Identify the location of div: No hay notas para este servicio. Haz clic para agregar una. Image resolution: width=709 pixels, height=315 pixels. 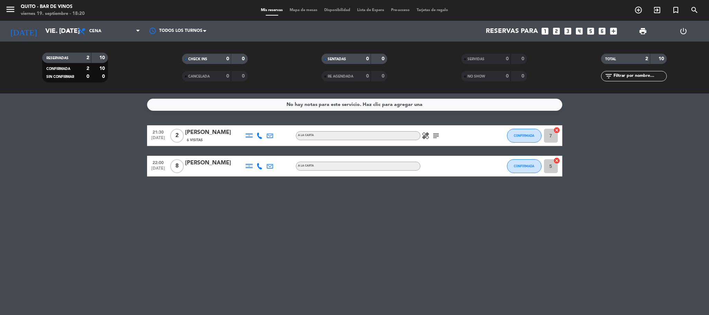
(354, 104).